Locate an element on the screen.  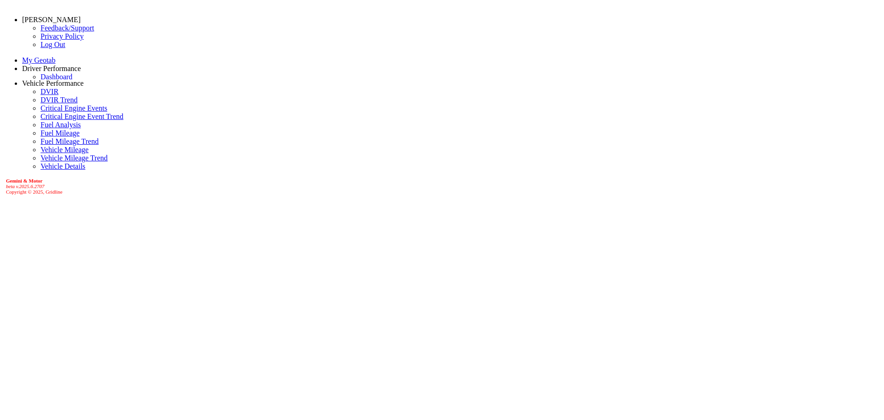
a: Critical Engine Events is located at coordinates (74, 108).